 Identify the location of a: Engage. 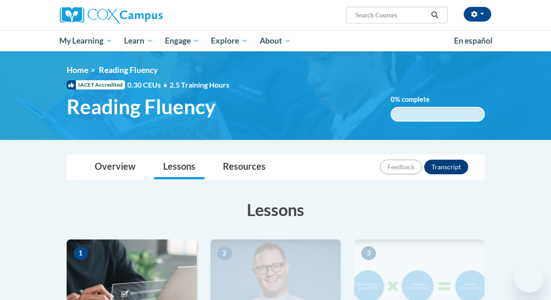
(182, 41).